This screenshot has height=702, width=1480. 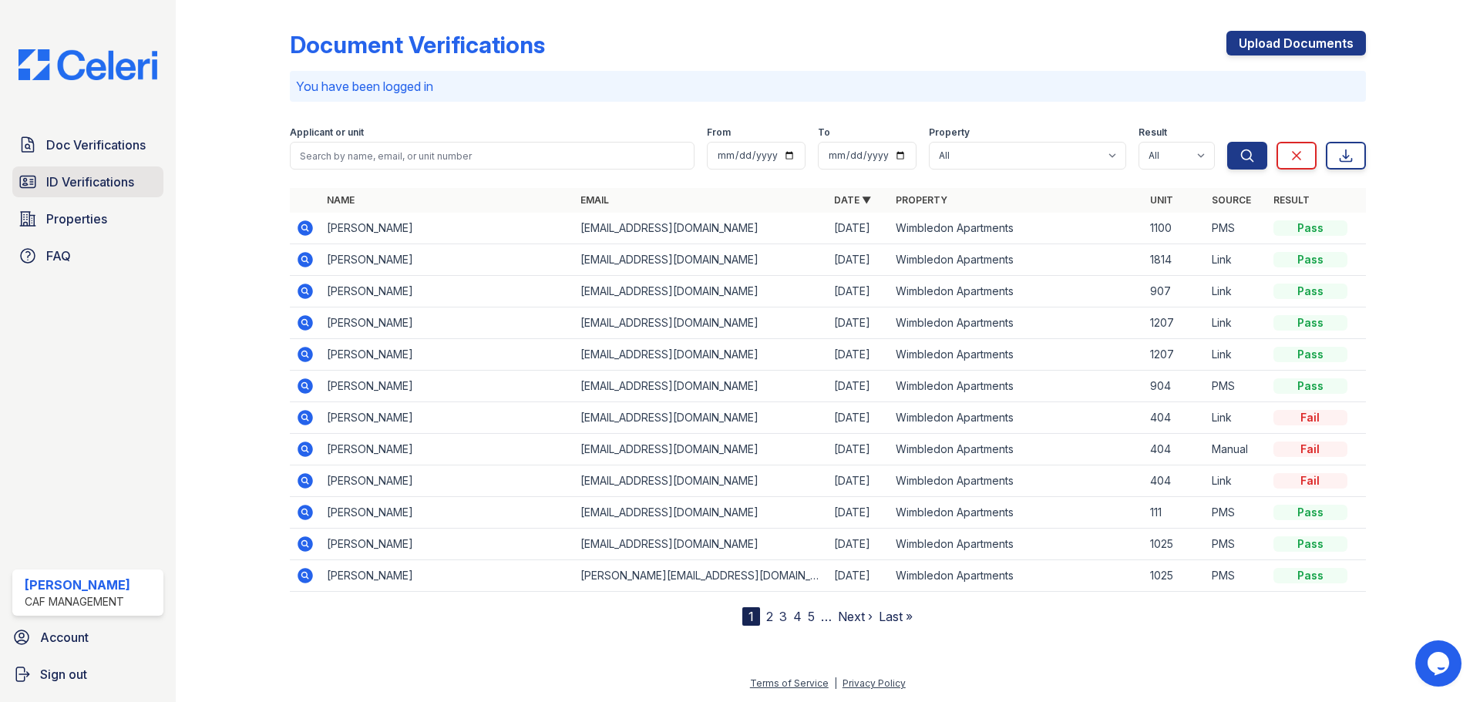 What do you see at coordinates (88, 256) in the screenshot?
I see `a: FAQ` at bounding box center [88, 256].